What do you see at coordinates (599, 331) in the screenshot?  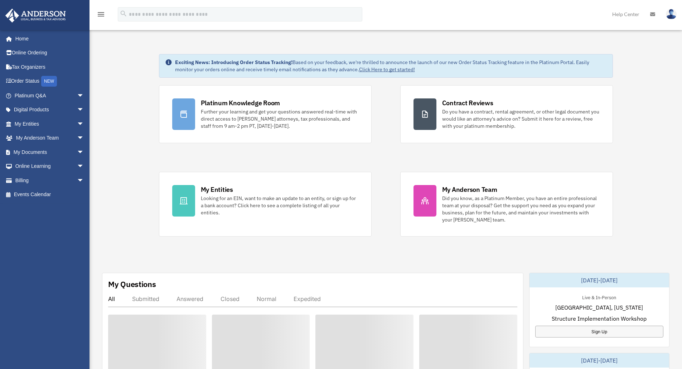 I see `div: Sign Up` at bounding box center [599, 331].